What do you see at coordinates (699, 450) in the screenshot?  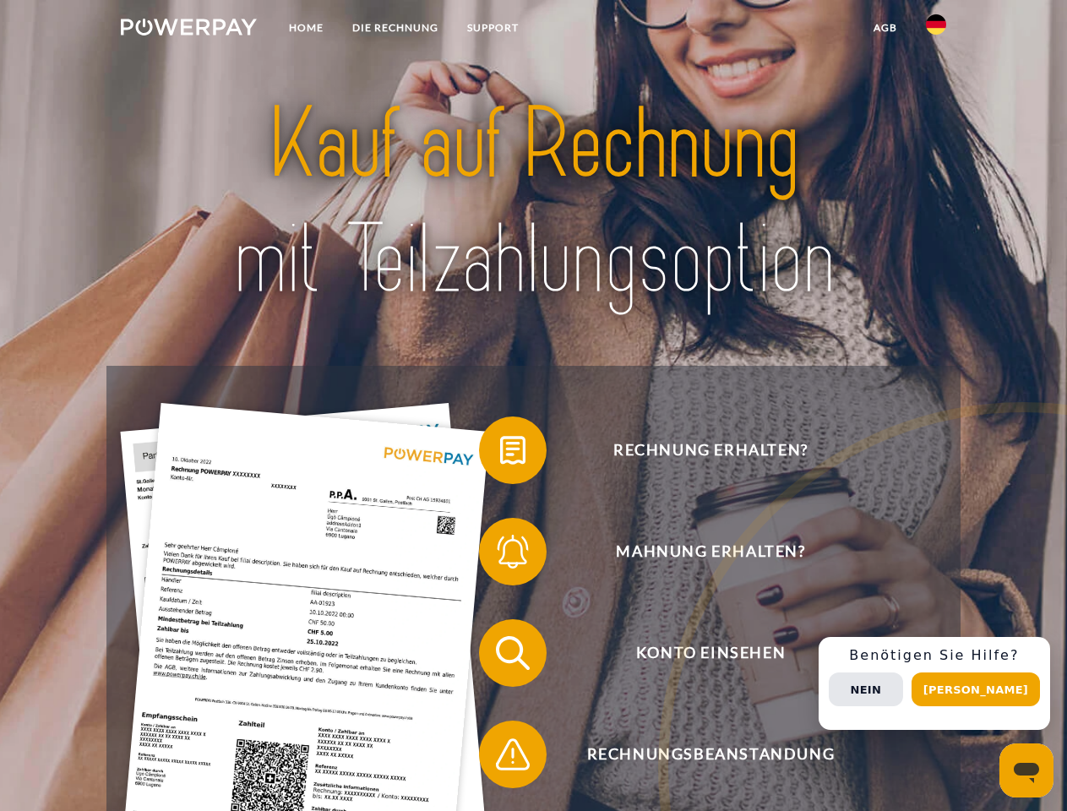 I see `a: Rechnung erhalten?` at bounding box center [699, 450].